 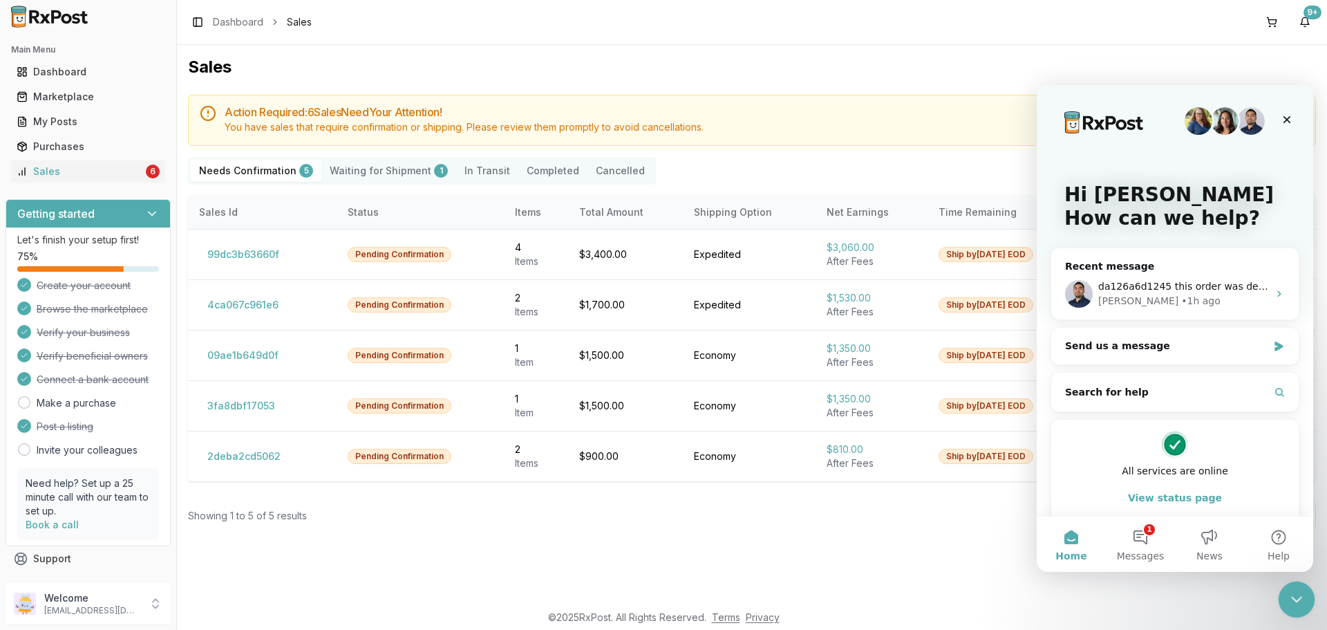 What do you see at coordinates (764, 127) in the screenshot?
I see `div: You have sales that require confirmation or shipping. Please review them promptly to avoid cancel...` at bounding box center [764, 127].